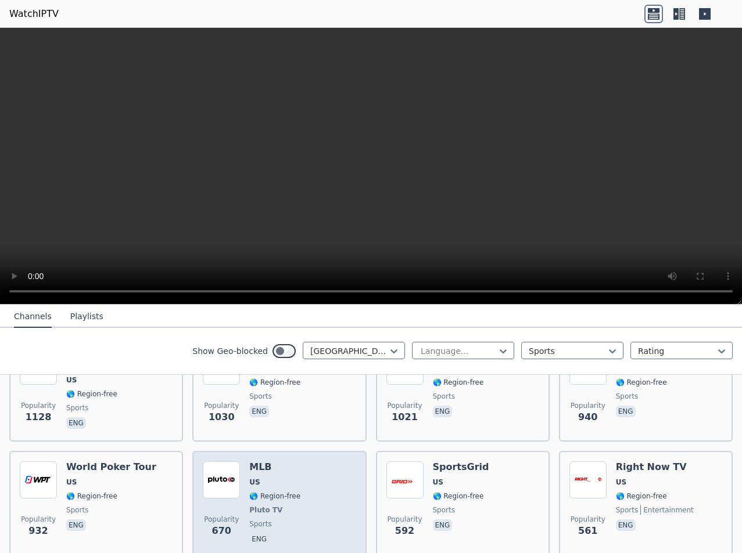 Image resolution: width=742 pixels, height=553 pixels. I want to click on button: Playlists, so click(87, 317).